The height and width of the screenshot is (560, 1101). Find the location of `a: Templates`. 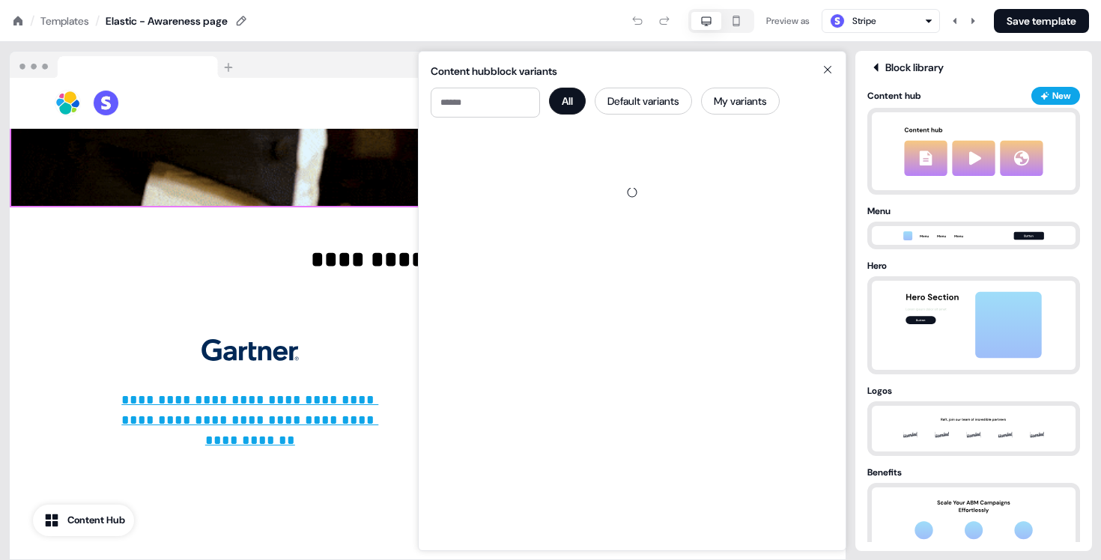

a: Templates is located at coordinates (64, 21).